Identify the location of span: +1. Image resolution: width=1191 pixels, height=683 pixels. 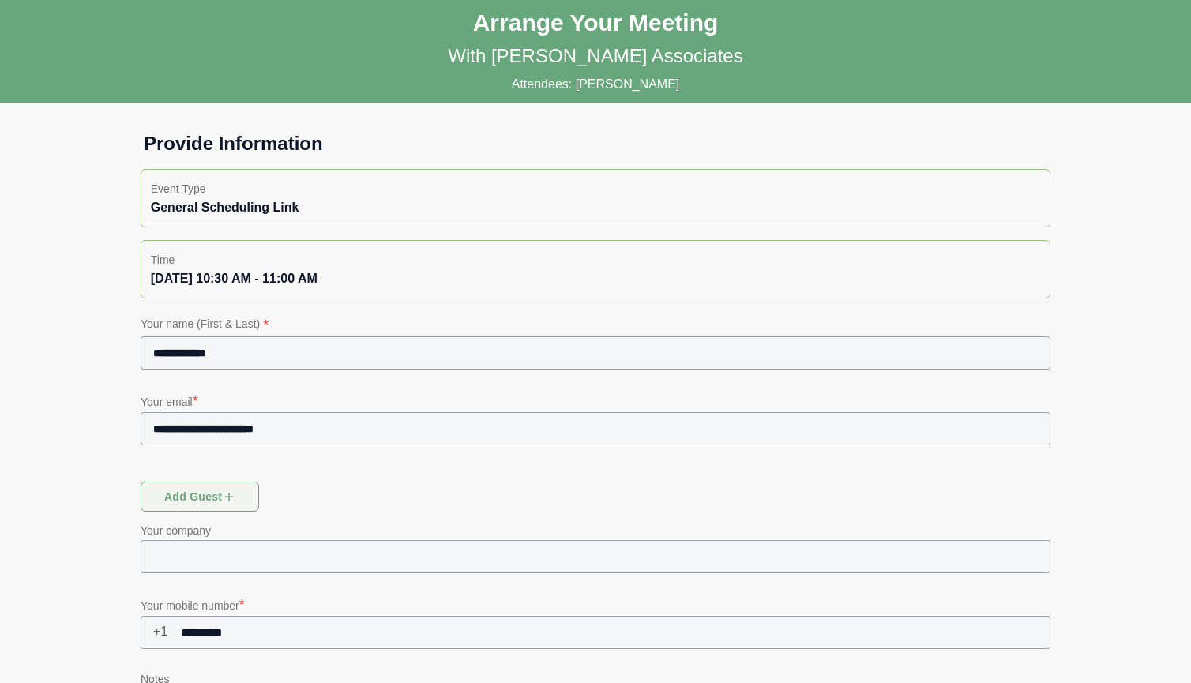
(154, 632).